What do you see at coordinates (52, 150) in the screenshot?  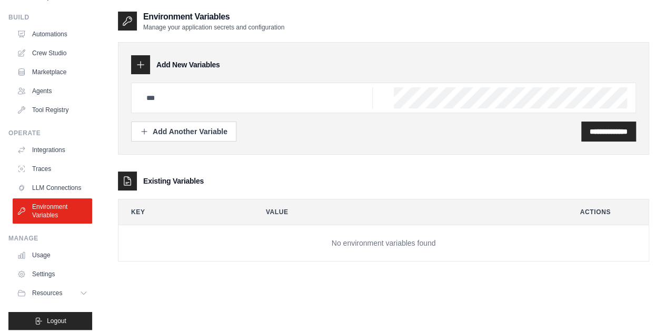 I see `a: Integrations` at bounding box center [52, 150].